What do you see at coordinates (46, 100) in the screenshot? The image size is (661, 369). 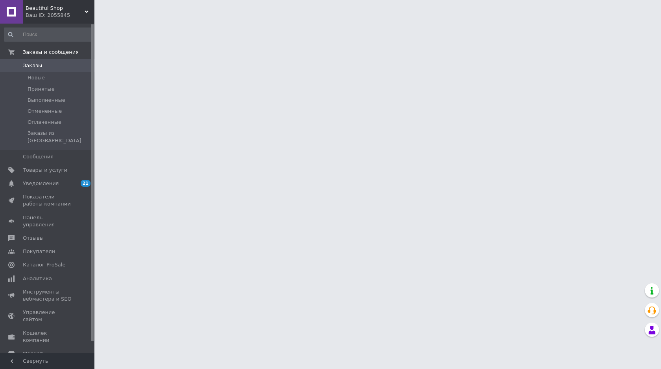 I see `span: Выполненные` at bounding box center [46, 100].